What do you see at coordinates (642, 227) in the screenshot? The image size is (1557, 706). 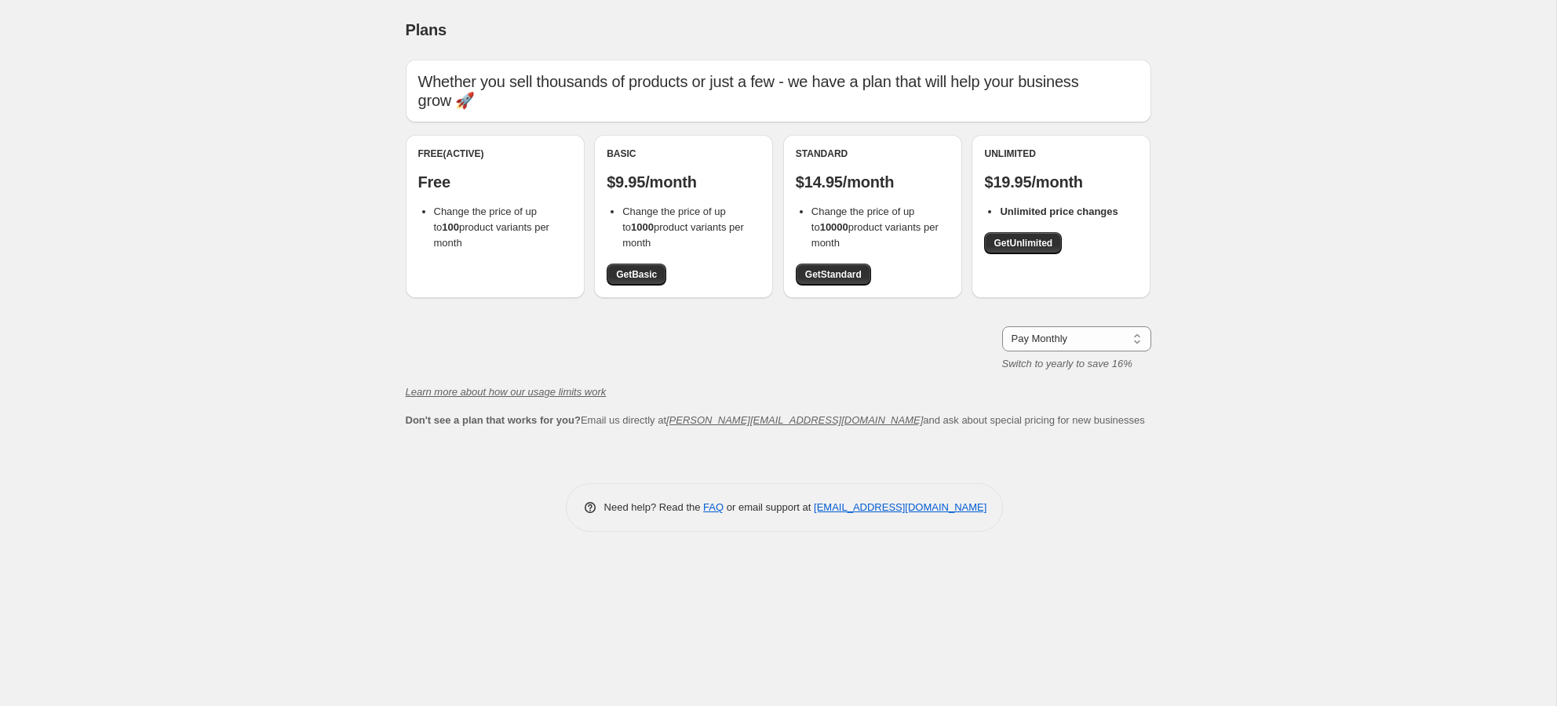 I see `b: 1000` at bounding box center [642, 227].